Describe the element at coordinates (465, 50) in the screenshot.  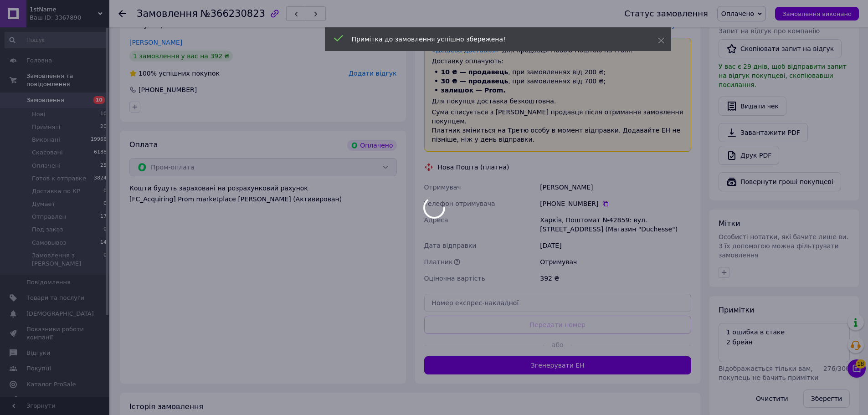
I see `a: «Дешева доставка»` at that location.